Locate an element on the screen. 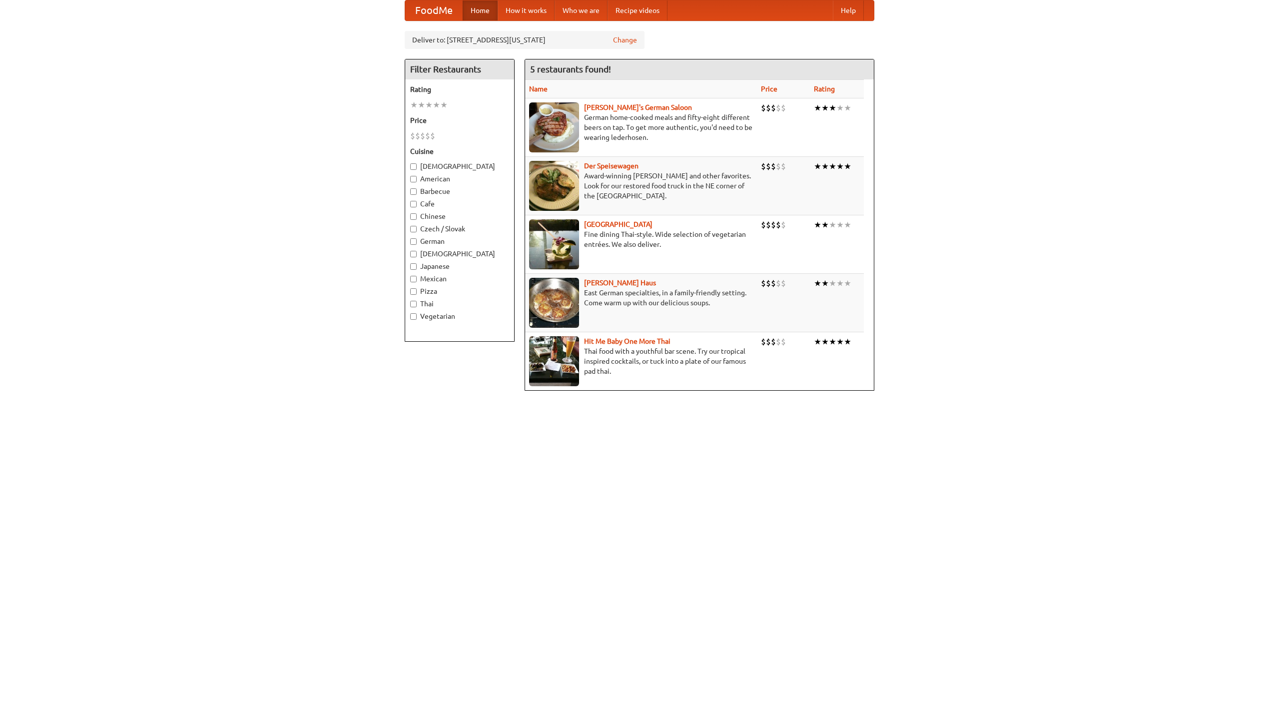 This screenshot has width=1279, height=707. input: Czech / Slovak is located at coordinates (413, 229).